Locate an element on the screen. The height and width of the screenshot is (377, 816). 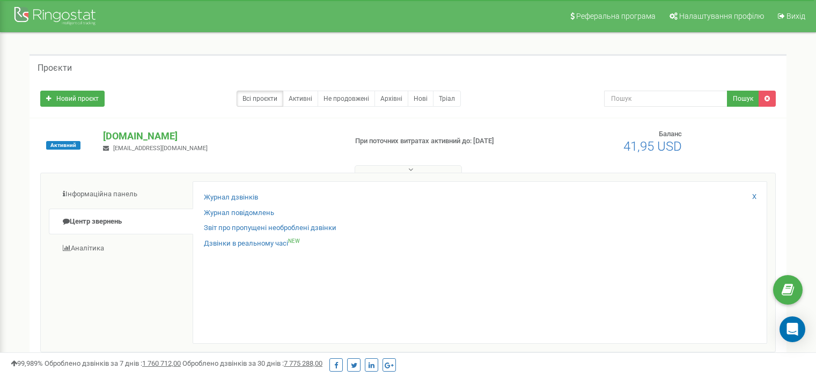
a: Новий проєкт is located at coordinates (72, 99).